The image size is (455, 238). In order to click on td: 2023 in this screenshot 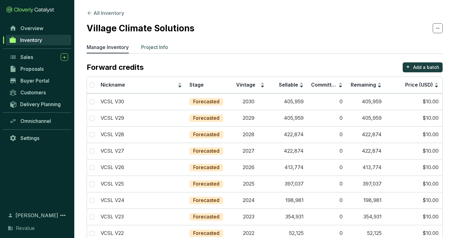, I will do `click(249, 216)`.